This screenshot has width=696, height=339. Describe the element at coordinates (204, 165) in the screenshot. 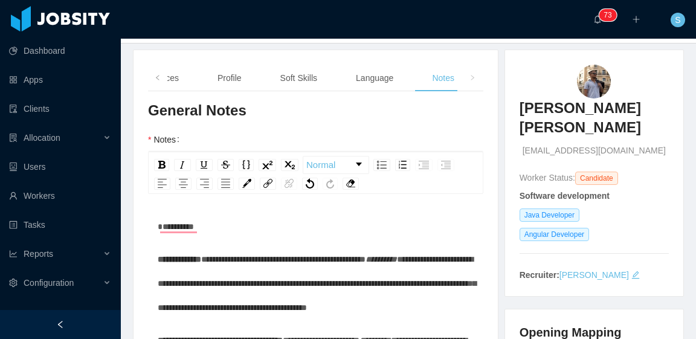

I see `div: Underline` at that location.